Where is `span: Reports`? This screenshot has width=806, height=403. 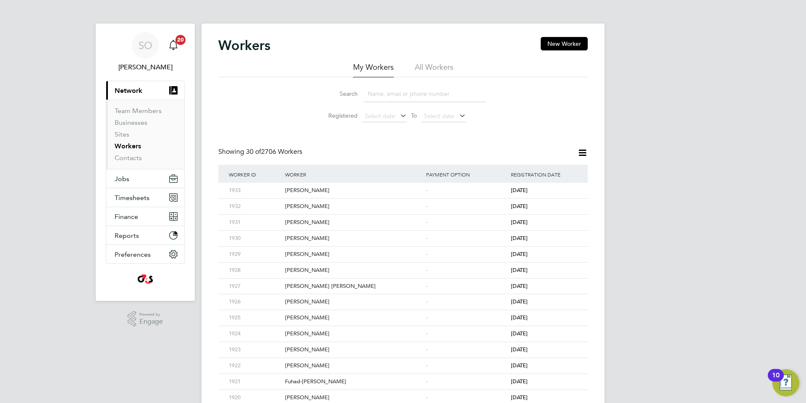 span: Reports is located at coordinates (127, 235).